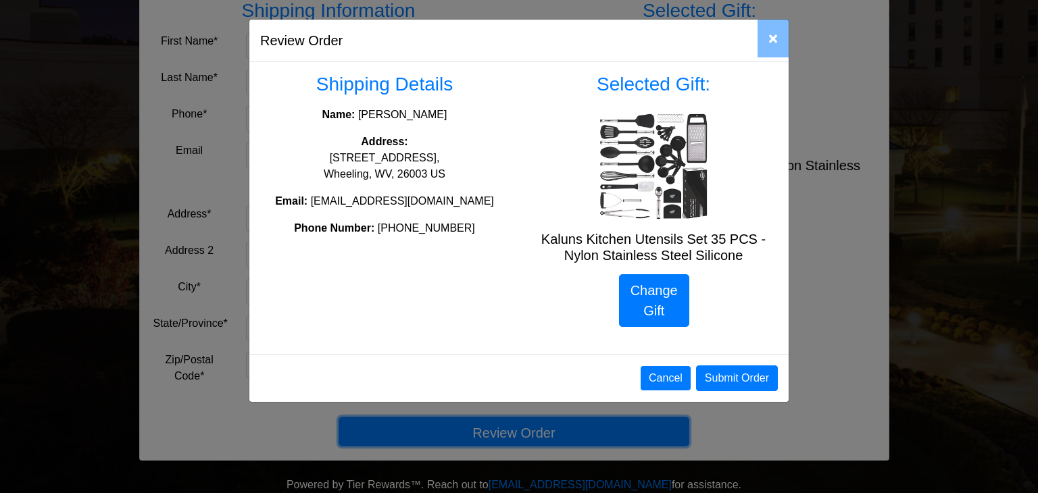  I want to click on strong: Address:, so click(384, 141).